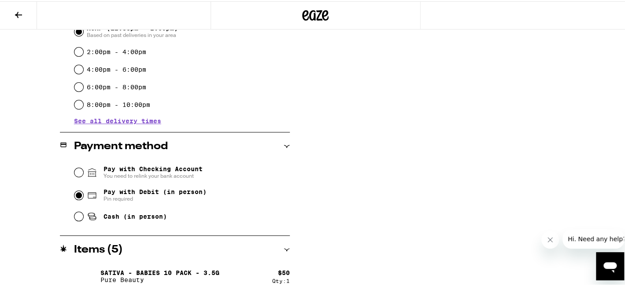  What do you see at coordinates (116, 51) in the screenshot?
I see `label: 2:00pm - 4:00pm` at bounding box center [116, 51].